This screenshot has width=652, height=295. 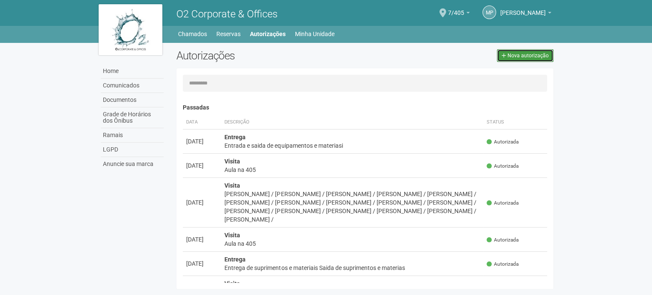 I want to click on div: Entrega de suprimentos e materiais Saida de suprimentos e materias, so click(x=352, y=268).